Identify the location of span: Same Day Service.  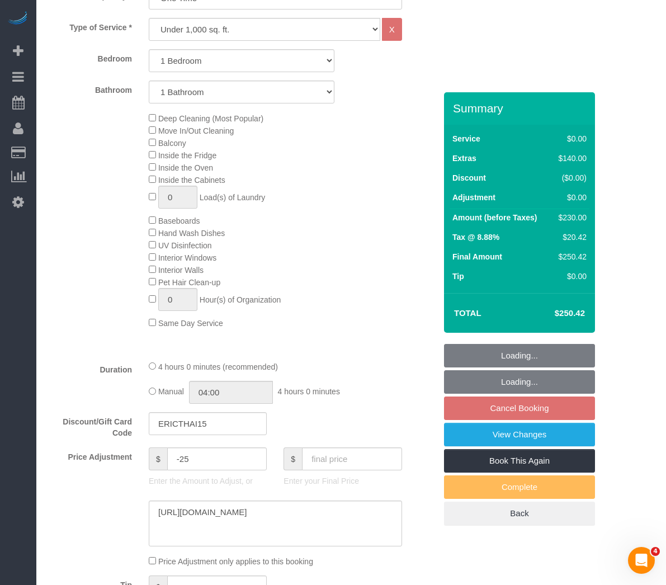
(191, 323).